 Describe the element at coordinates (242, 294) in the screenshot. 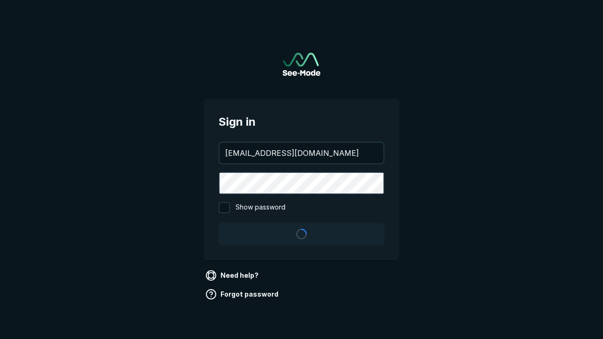

I see `a: Forgot password` at that location.